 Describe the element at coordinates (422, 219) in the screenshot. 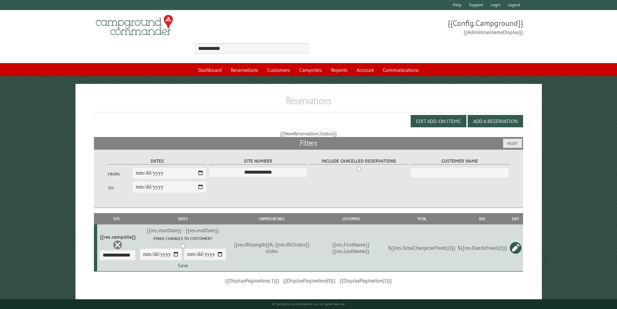

I see `th: Total` at that location.